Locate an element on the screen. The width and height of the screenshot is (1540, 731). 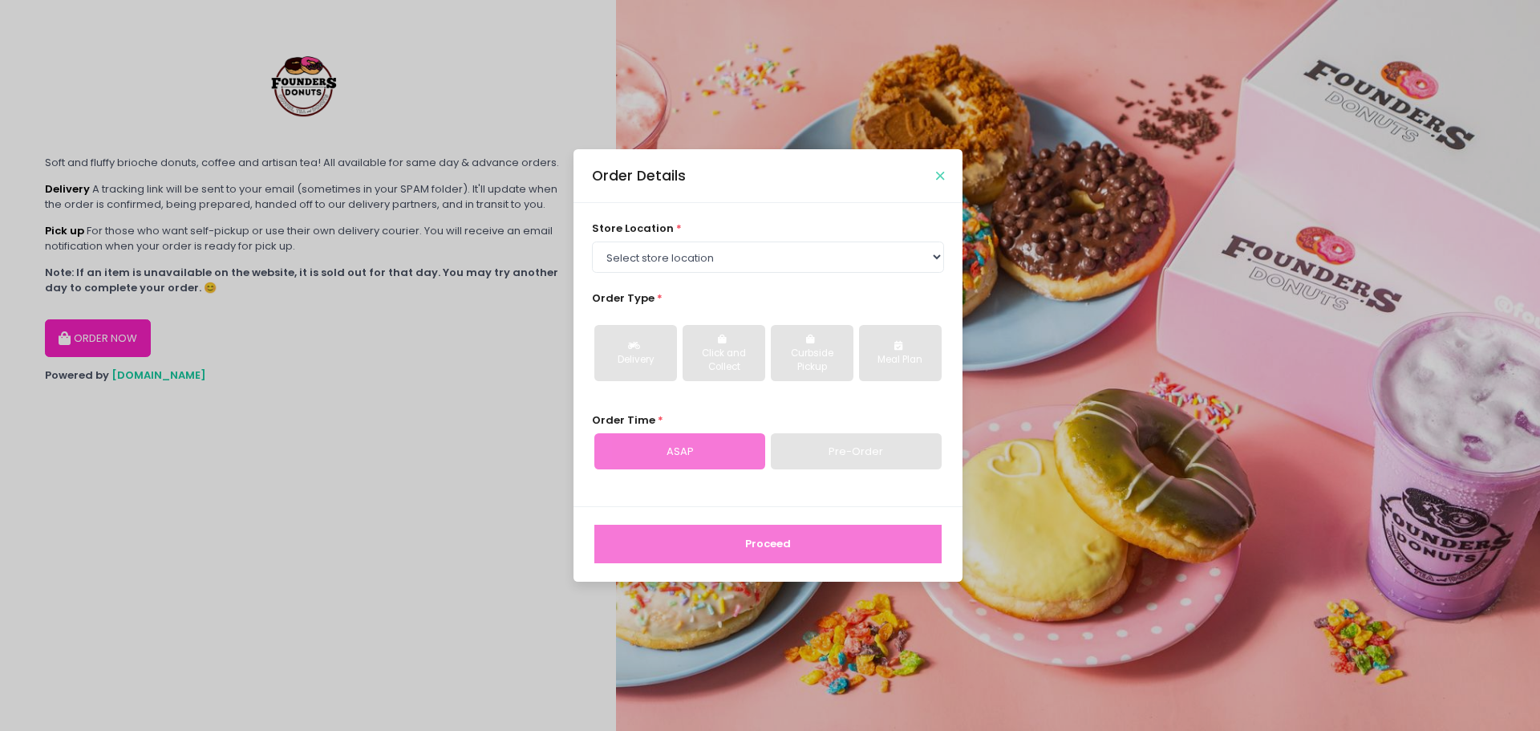
span: Order Time is located at coordinates (623, 419).